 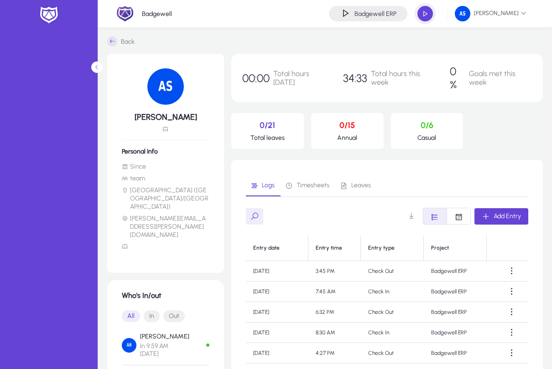 I want to click on span: 00:00, so click(x=256, y=78).